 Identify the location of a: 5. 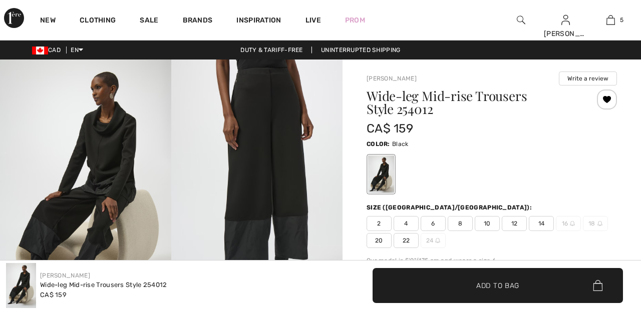
(610, 20).